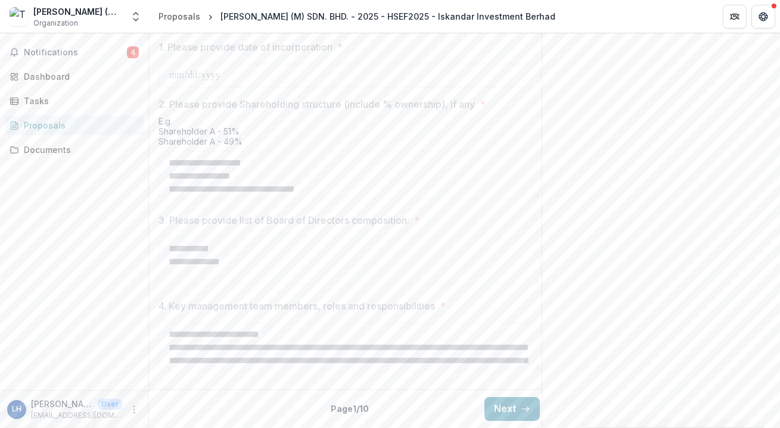 Image resolution: width=780 pixels, height=428 pixels. I want to click on div: LIM XIN HUI, so click(17, 409).